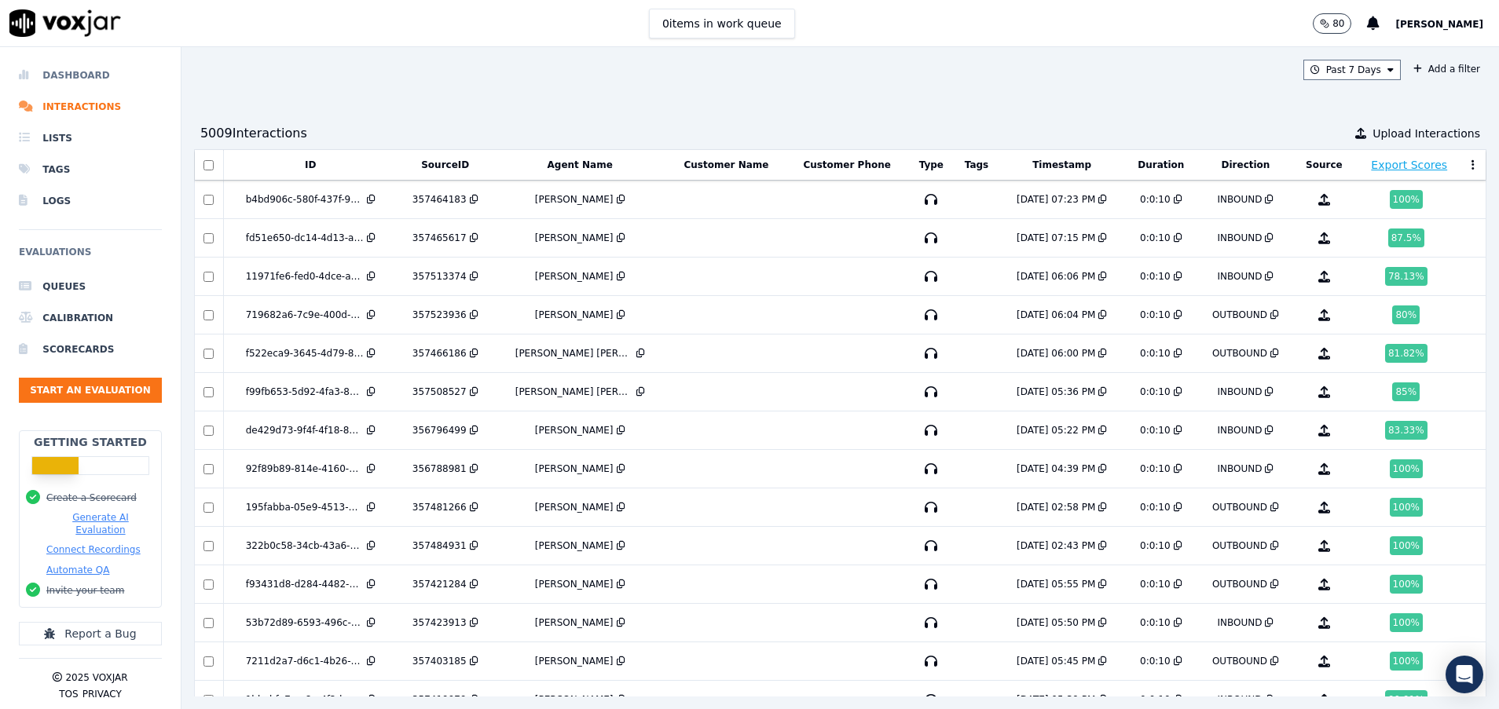  What do you see at coordinates (580, 165) in the screenshot?
I see `button: Agent Name` at bounding box center [580, 165].